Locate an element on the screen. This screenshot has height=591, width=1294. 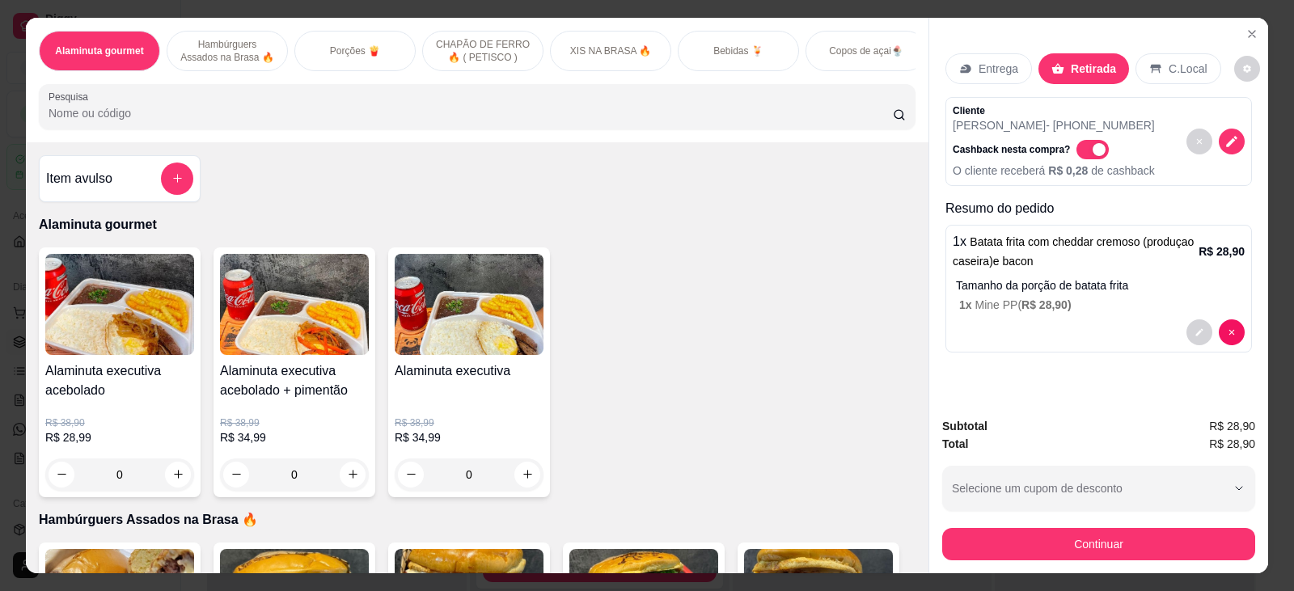
p: Mine PP ( is located at coordinates (1102, 305).